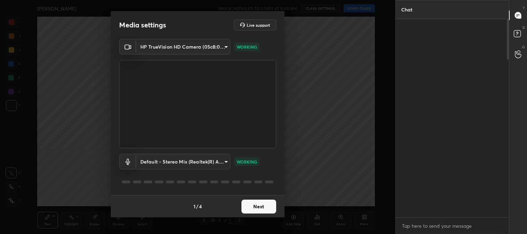 This screenshot has height=234, width=527. I want to click on button: Next, so click(259, 207).